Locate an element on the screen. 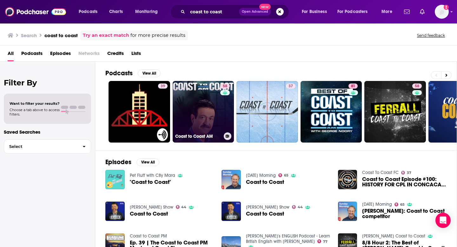  input: Search podcasts, credits, & more... is located at coordinates (213, 12).